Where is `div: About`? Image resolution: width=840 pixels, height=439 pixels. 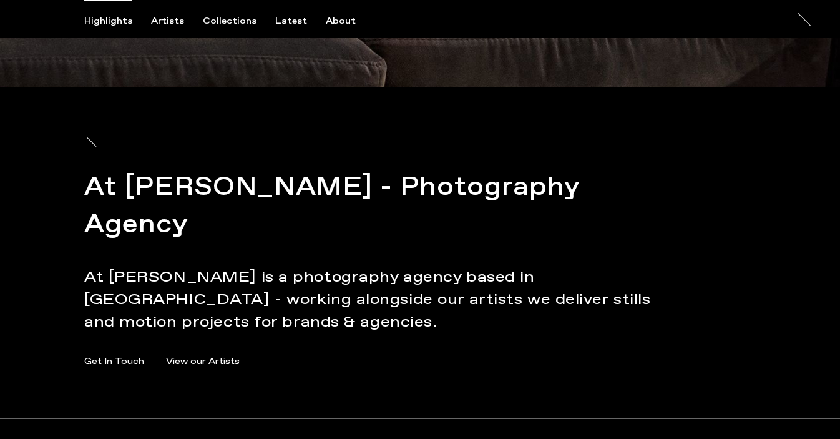
div: About is located at coordinates (341, 21).